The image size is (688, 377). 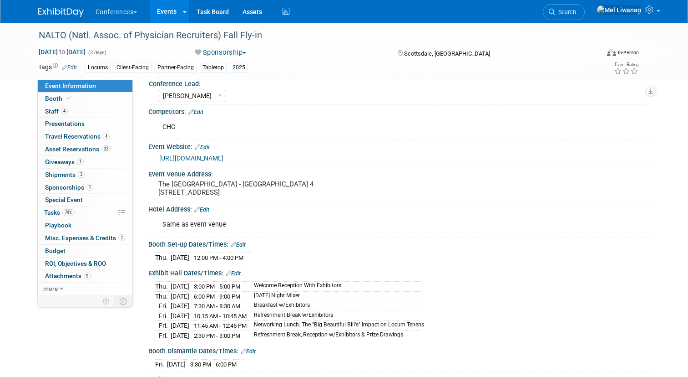 What do you see at coordinates (399, 208) in the screenshot?
I see `div: Hotel Address:` at bounding box center [399, 208].